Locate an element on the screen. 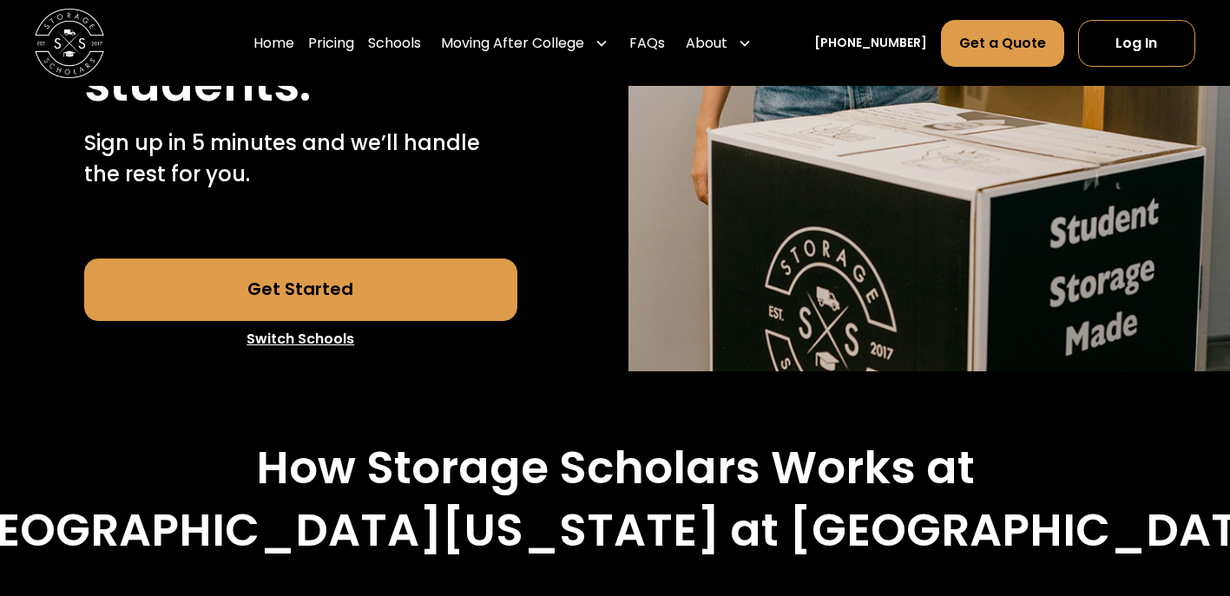 This screenshot has width=1230, height=596. a: Log In is located at coordinates (1137, 43).